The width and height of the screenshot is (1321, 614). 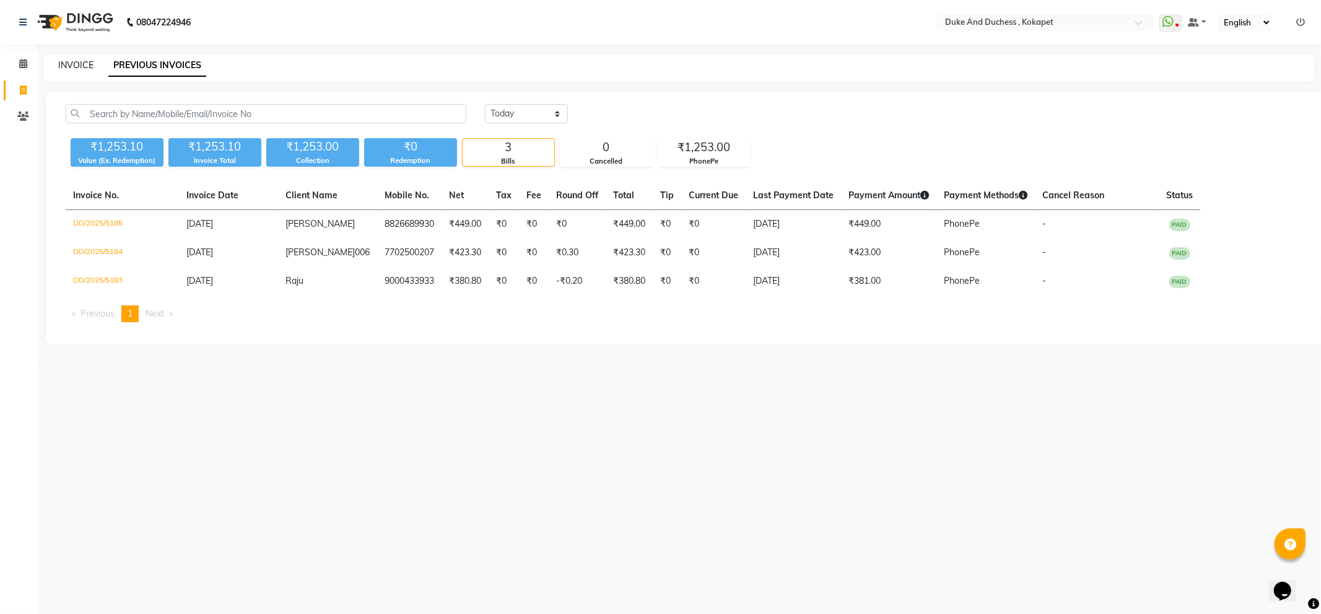 What do you see at coordinates (606, 161) in the screenshot?
I see `div: Cancelled` at bounding box center [606, 161].